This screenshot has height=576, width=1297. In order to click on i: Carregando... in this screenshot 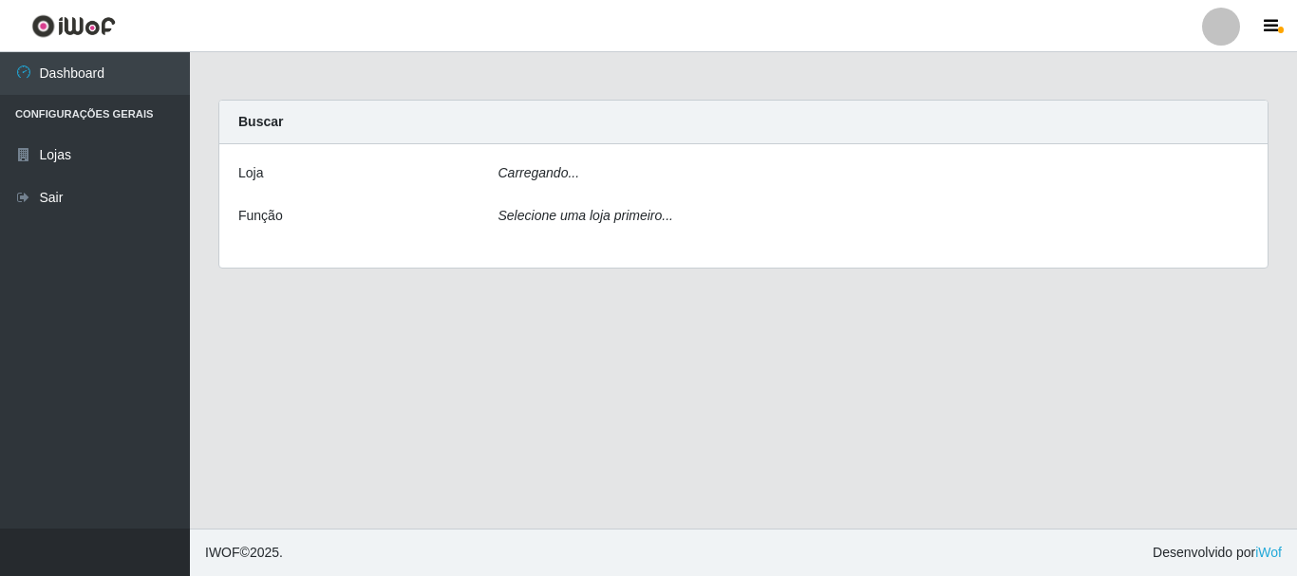, I will do `click(539, 173)`.